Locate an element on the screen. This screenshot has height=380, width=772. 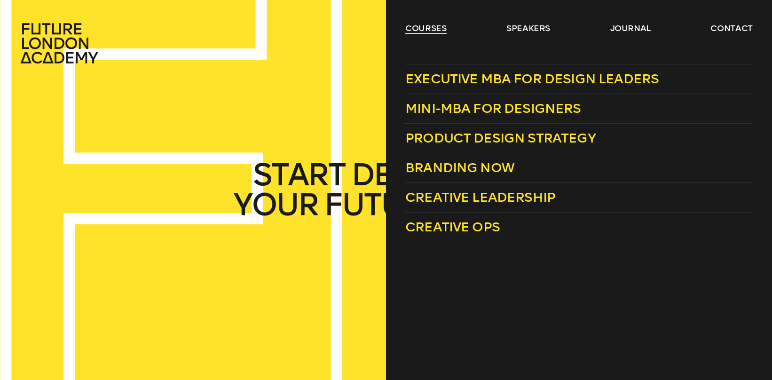
a: Creative Ops is located at coordinates (579, 227).